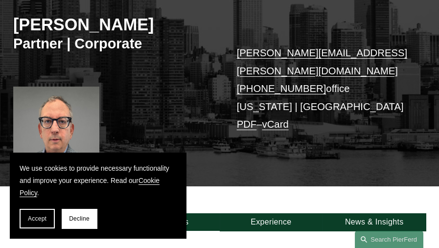  What do you see at coordinates (79, 219) in the screenshot?
I see `span: Decline` at bounding box center [79, 219].